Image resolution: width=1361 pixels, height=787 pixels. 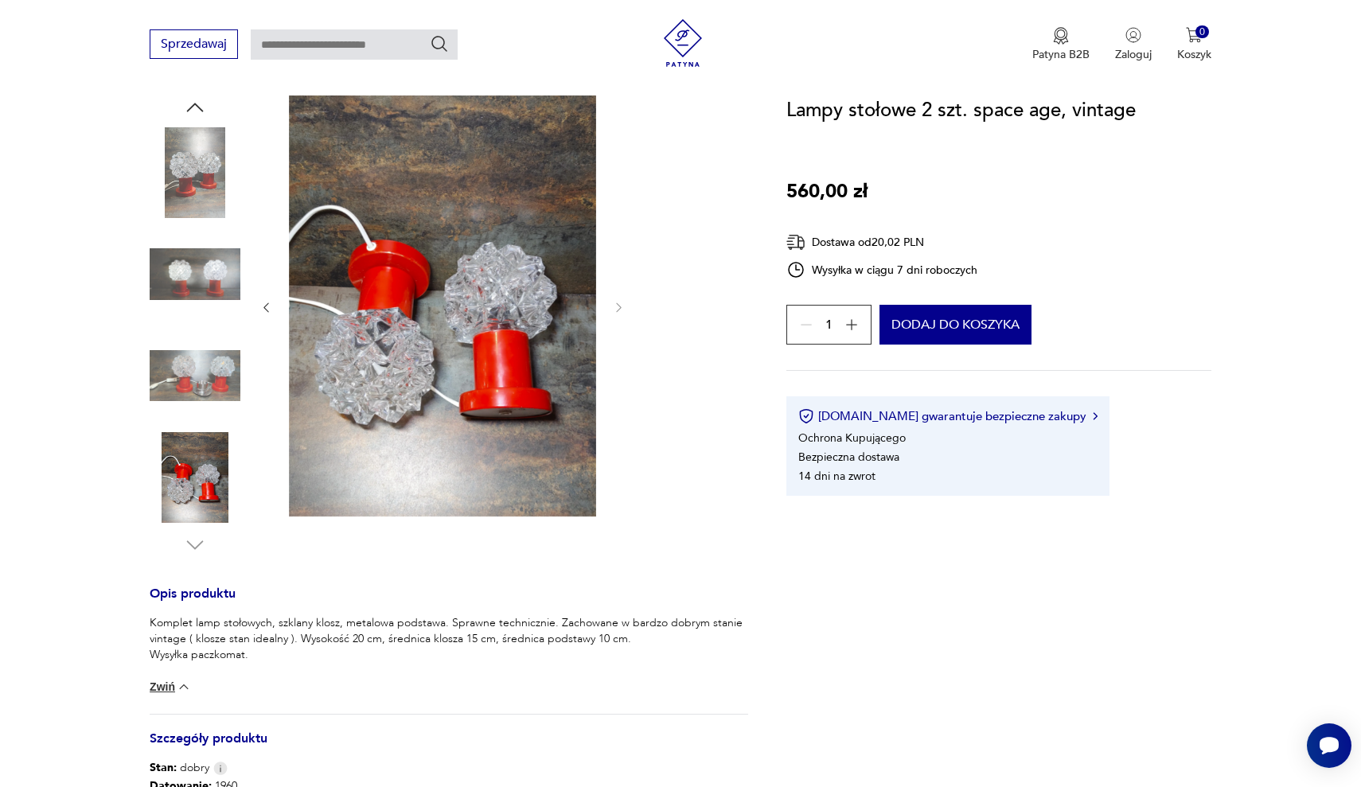 What do you see at coordinates (1061, 54) in the screenshot?
I see `p: Patyna B2B` at bounding box center [1061, 54].